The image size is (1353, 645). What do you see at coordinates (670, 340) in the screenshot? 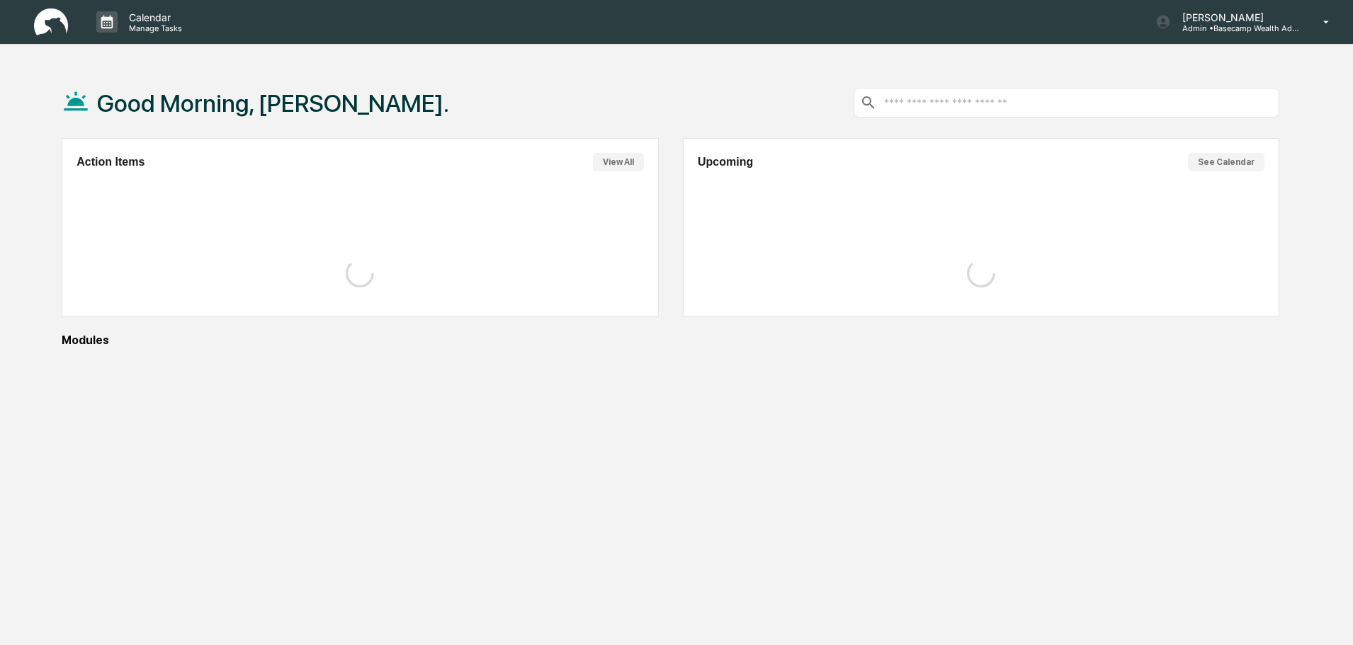
I see `div: Modules` at bounding box center [670, 340].